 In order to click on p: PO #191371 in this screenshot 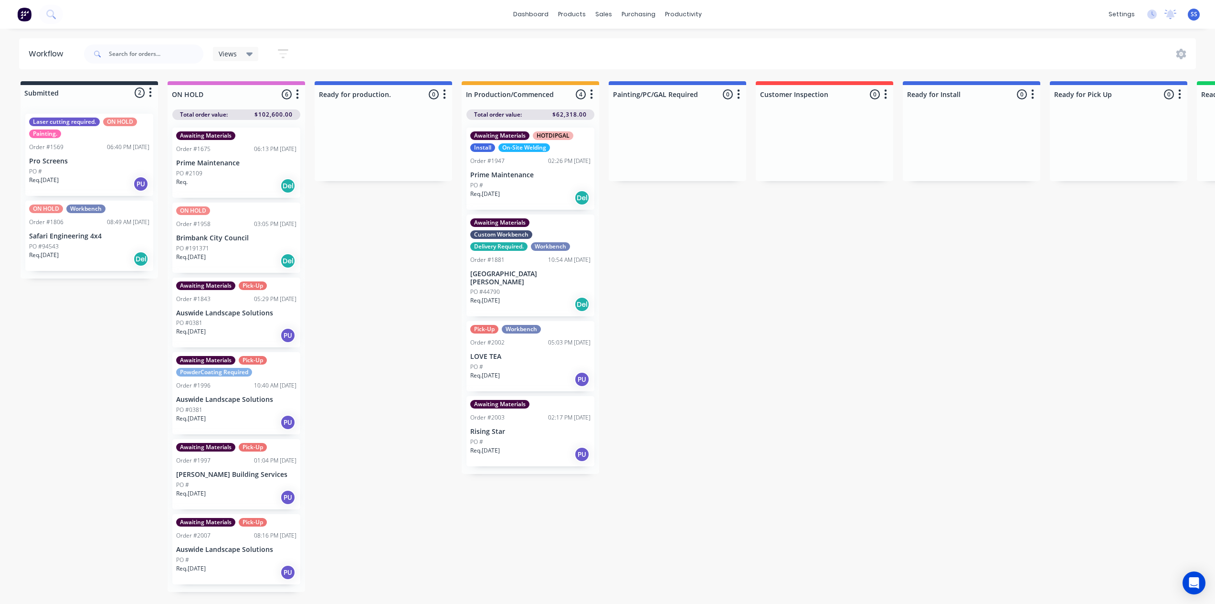, I will do `click(192, 248)`.